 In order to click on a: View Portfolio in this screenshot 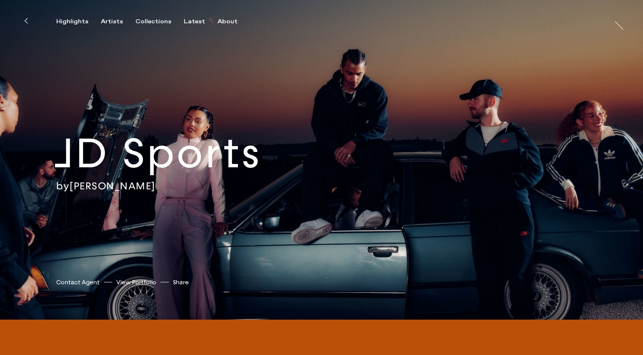, I will do `click(136, 282)`.